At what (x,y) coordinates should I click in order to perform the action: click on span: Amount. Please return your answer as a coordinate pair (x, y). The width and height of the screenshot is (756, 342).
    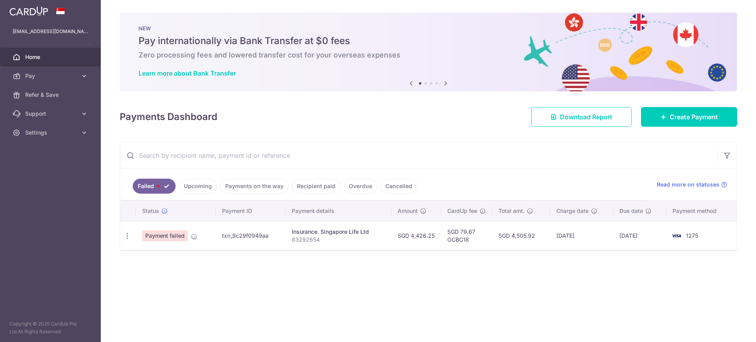
    Looking at the image, I should click on (407, 211).